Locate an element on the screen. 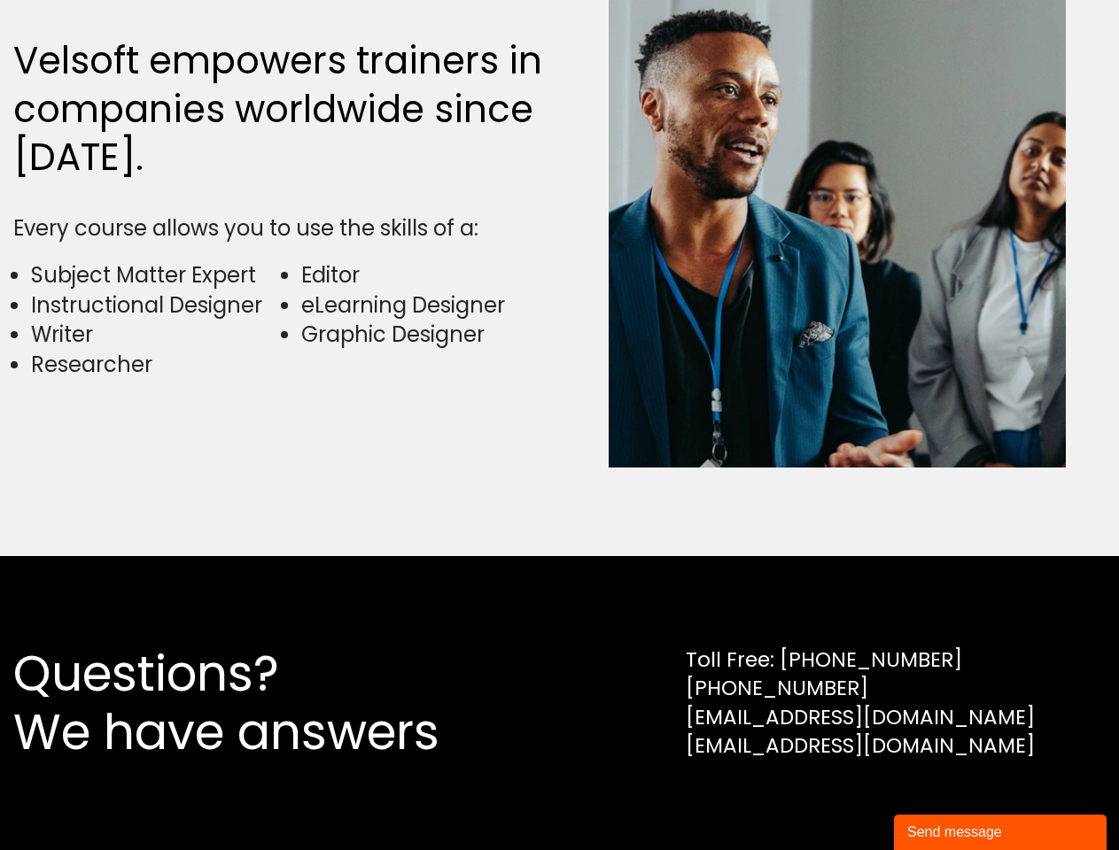 The image size is (1119, 850). div: Every course allows you to use the skills of a: is located at coordinates (282, 229).